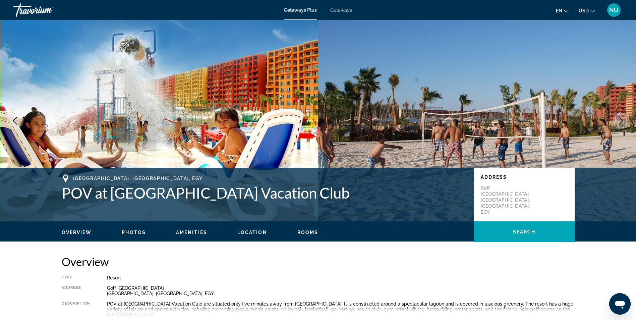 The width and height of the screenshot is (636, 320). Describe the element at coordinates (76, 278) in the screenshot. I see `div: Type` at that location.